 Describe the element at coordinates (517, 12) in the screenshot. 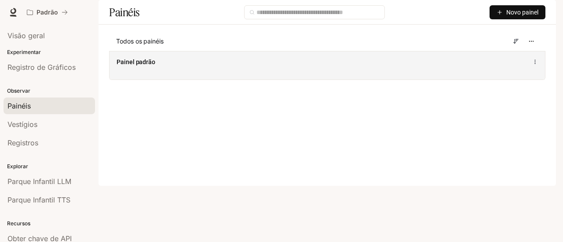

I see `button: Novo painel` at that location.